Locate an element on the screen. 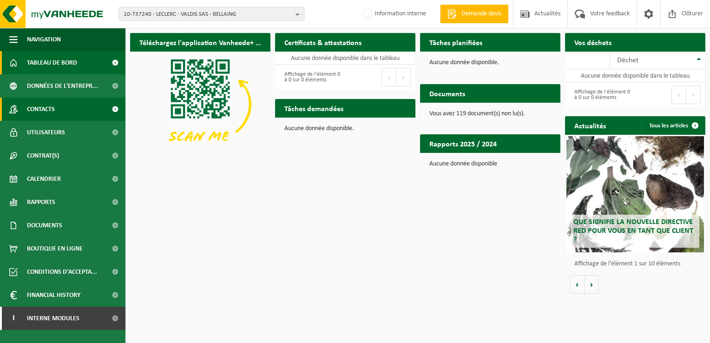  span: Financial History is located at coordinates (53, 295).